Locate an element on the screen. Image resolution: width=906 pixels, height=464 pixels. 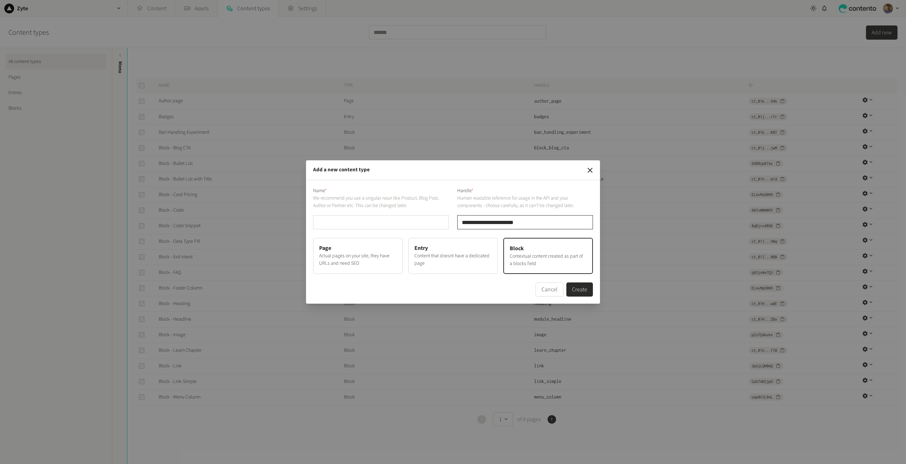
h2: Add a new content type is located at coordinates (341, 170).